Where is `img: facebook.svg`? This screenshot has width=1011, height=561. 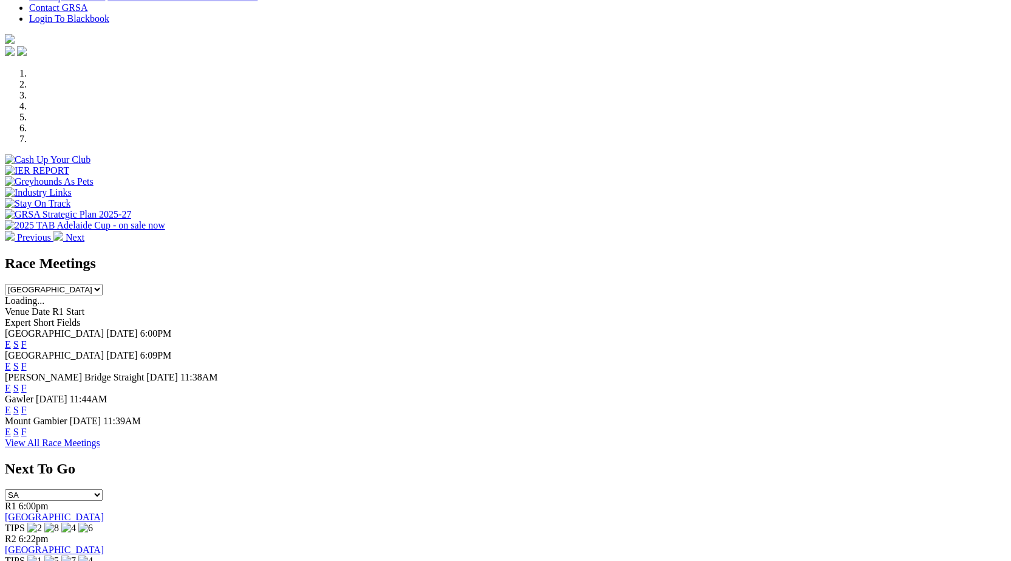
img: facebook.svg is located at coordinates (10, 51).